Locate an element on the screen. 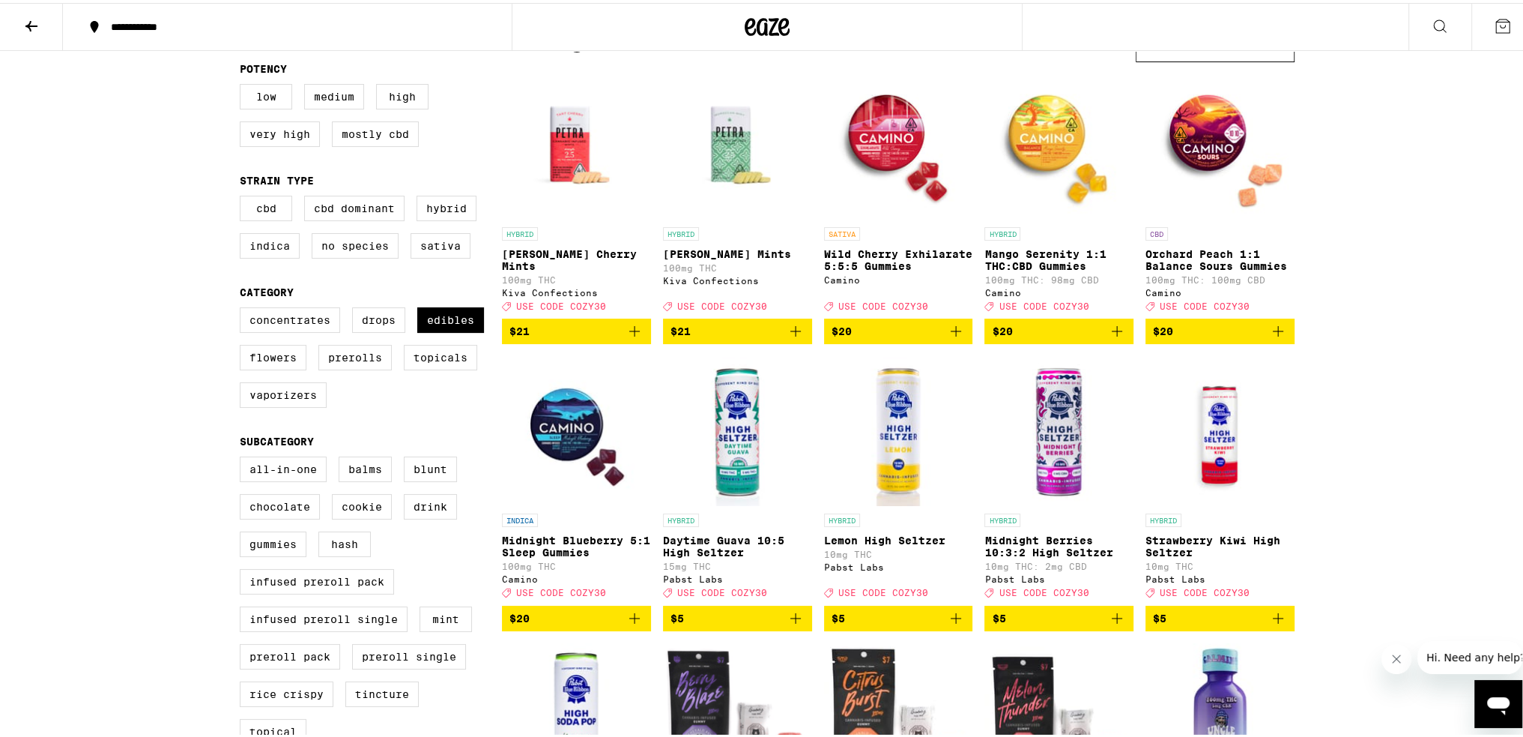 This screenshot has width=1523, height=737. label: Topicals is located at coordinates (441, 354).